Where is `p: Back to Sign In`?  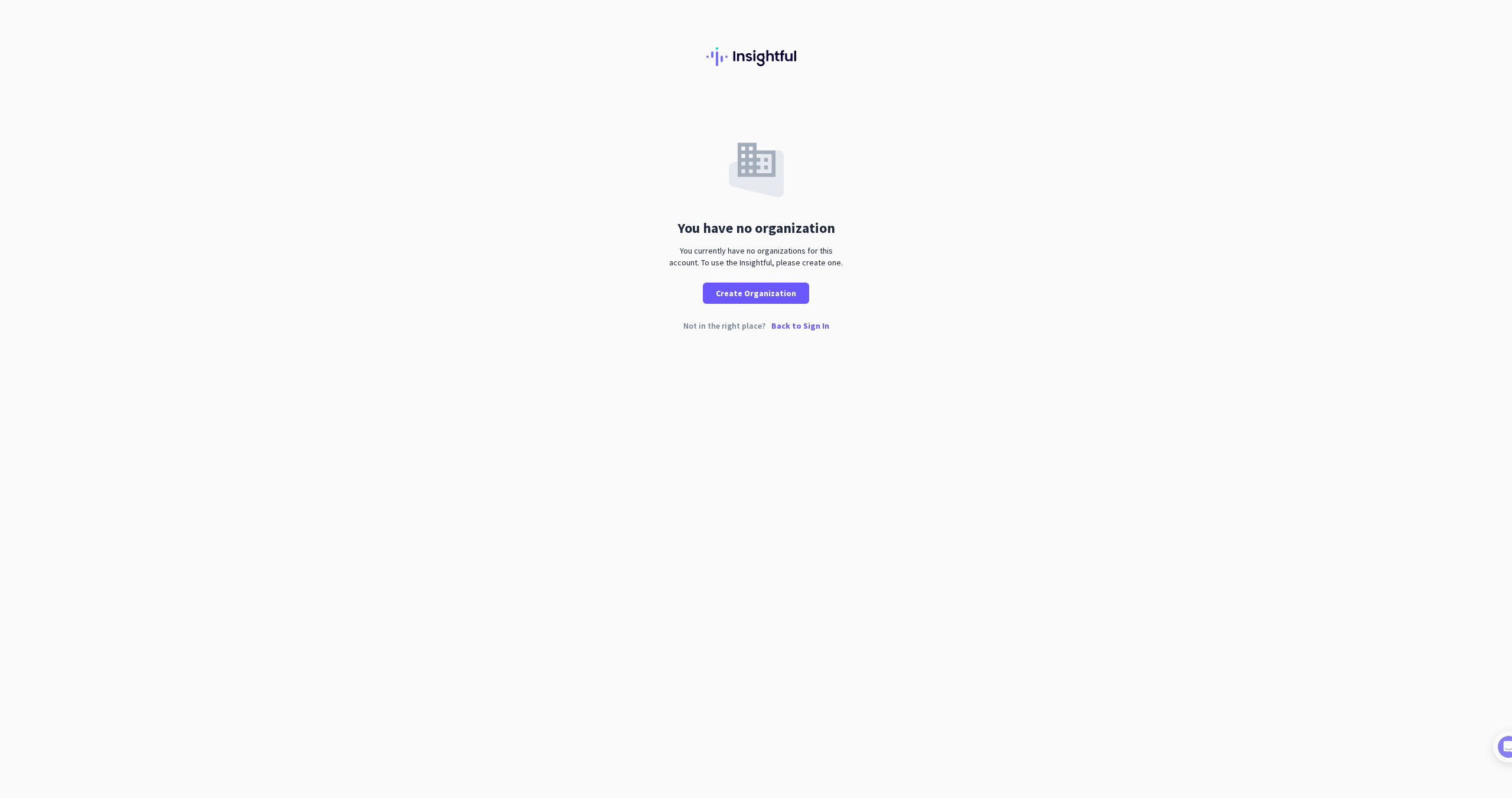
p: Back to Sign In is located at coordinates (801, 326).